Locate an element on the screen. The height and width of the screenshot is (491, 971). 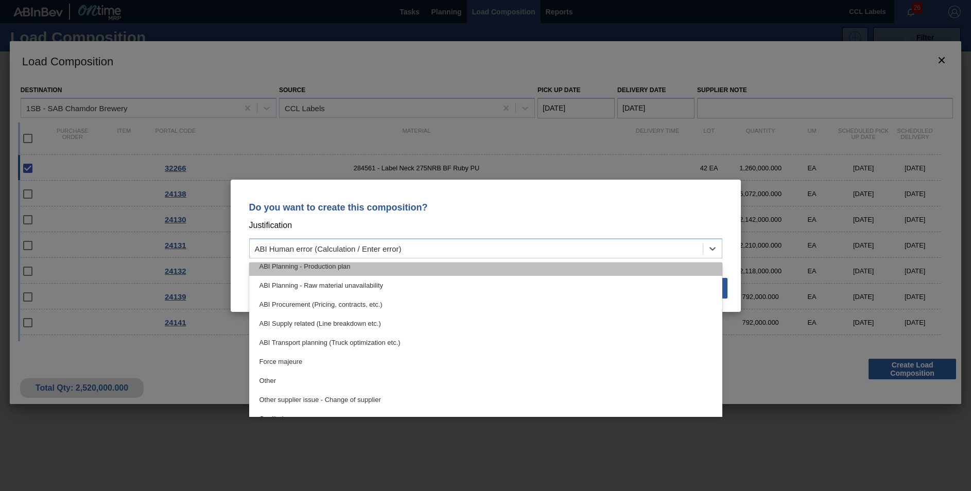
div: ABI Planning - Raw material unavailability is located at coordinates (485, 285).